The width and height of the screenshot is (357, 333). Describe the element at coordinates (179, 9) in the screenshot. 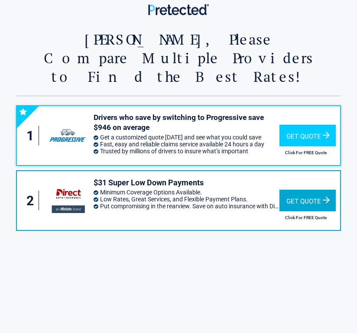

I see `img: Main Logo` at that location.